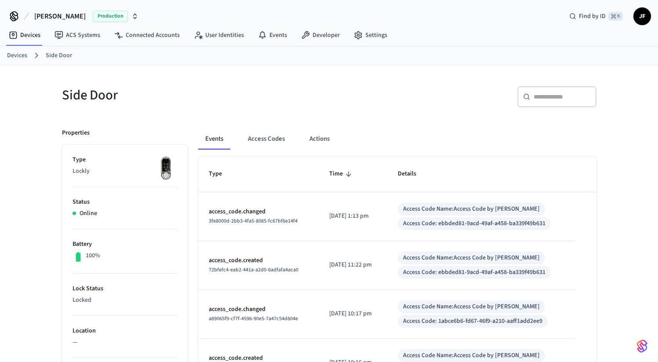  What do you see at coordinates (615, 16) in the screenshot?
I see `span: ⌘ K` at bounding box center [615, 16].